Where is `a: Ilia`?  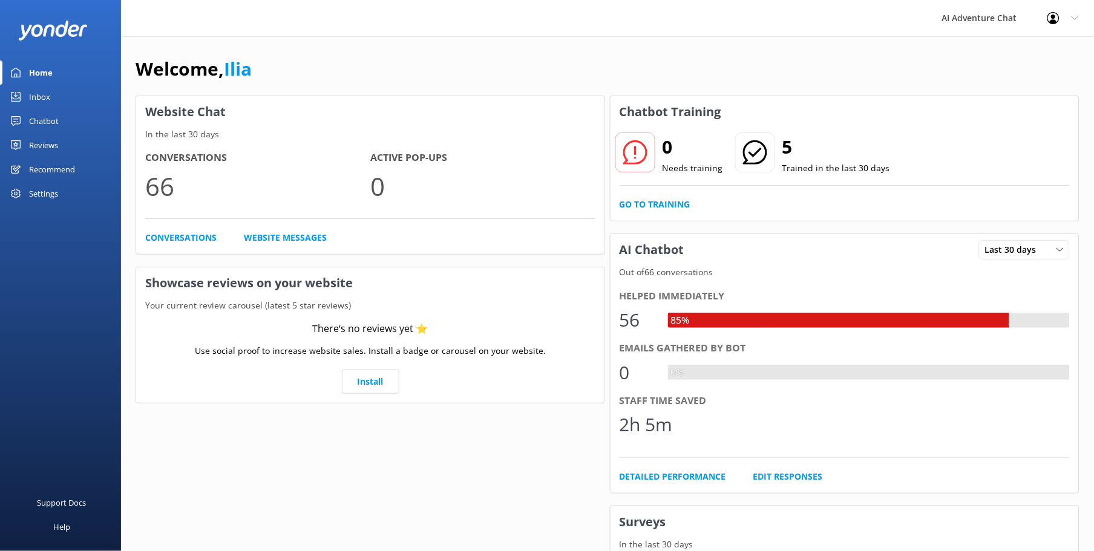
a: Ilia is located at coordinates (238, 68).